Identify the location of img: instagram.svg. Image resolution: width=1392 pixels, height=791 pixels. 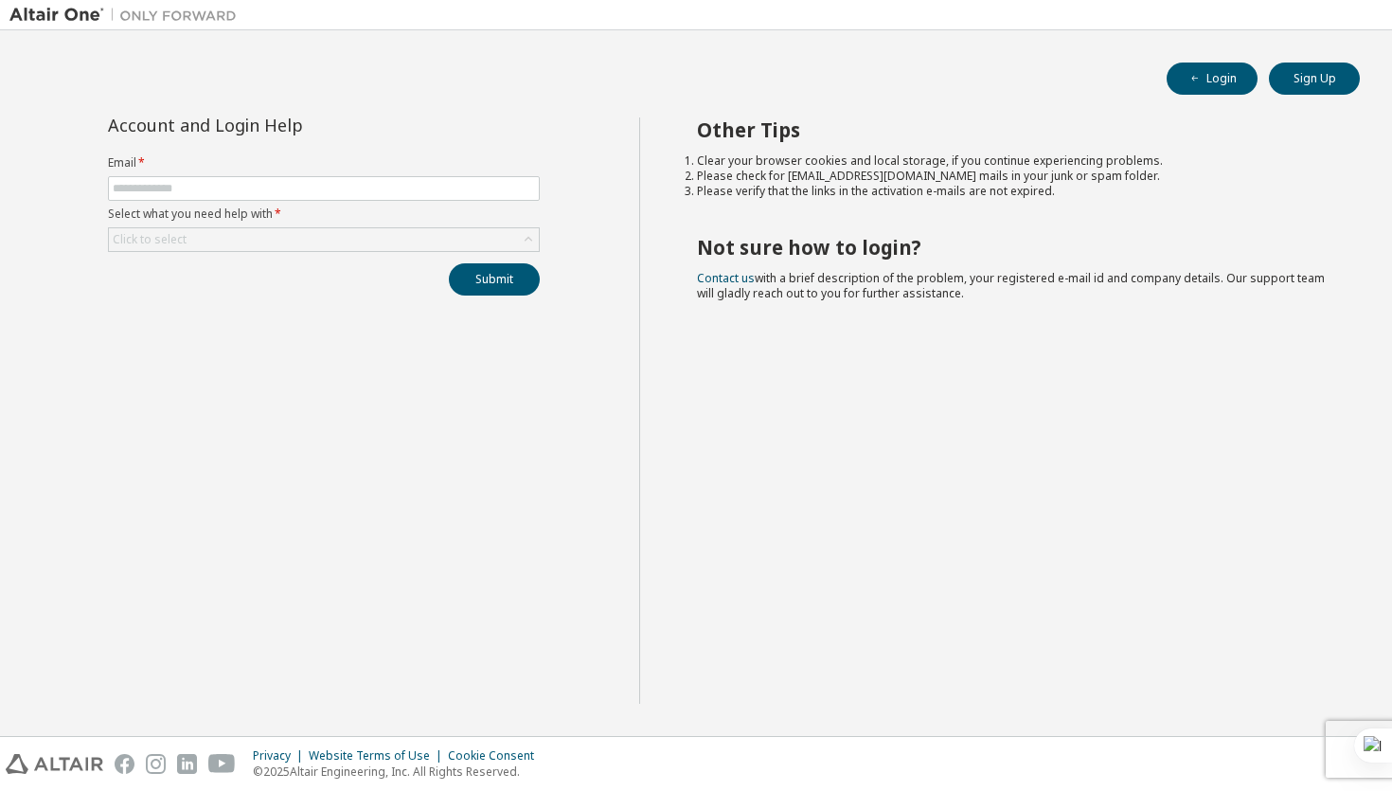
(155, 763).